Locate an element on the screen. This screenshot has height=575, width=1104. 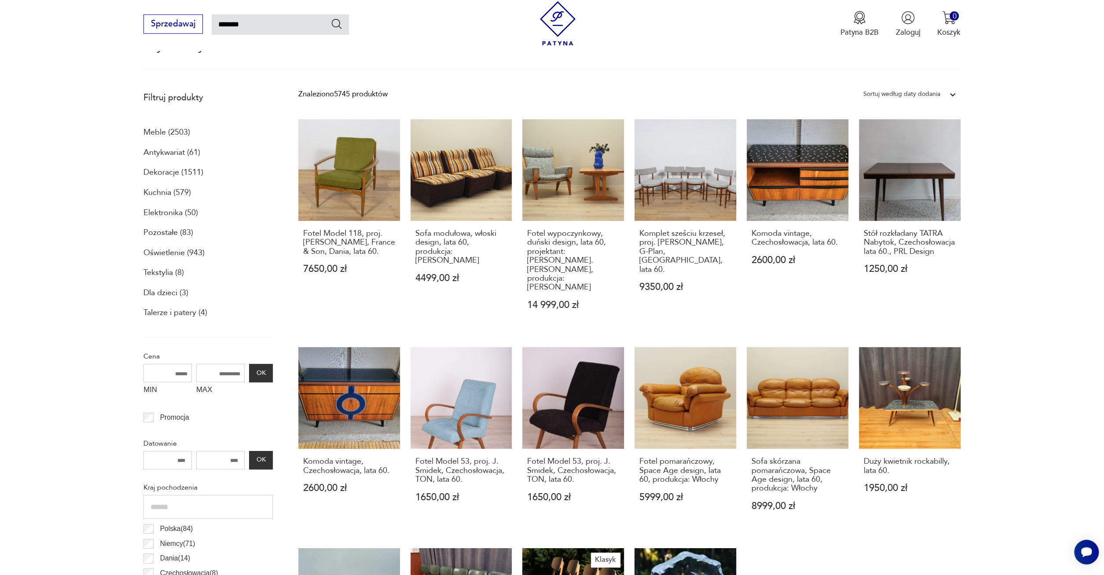
a: Fotel wypoczynkowy, duński design, lata 60, projektant: Hans. J. Wegner, produkcja: GetamaFotel w... is located at coordinates (573, 225).